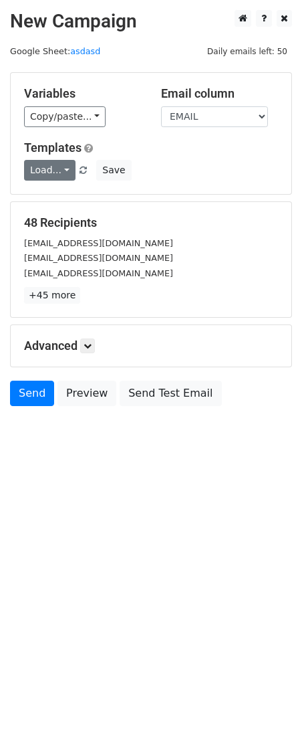 The height and width of the screenshot is (756, 302). What do you see at coordinates (49, 170) in the screenshot?
I see `a: Load...` at bounding box center [49, 170].